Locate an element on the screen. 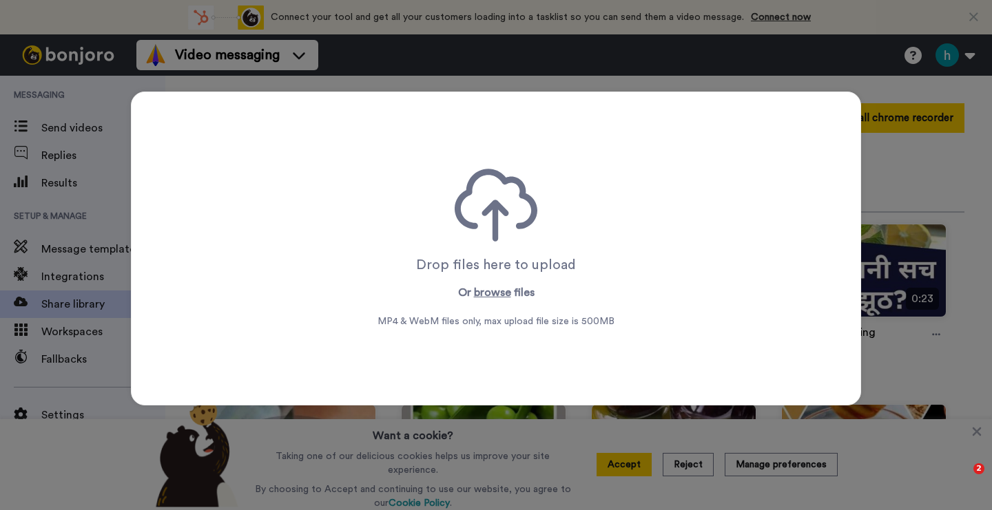 The width and height of the screenshot is (992, 510). span: MP4 & WebM files only, max upload file size is 500 MB is located at coordinates (496, 322).